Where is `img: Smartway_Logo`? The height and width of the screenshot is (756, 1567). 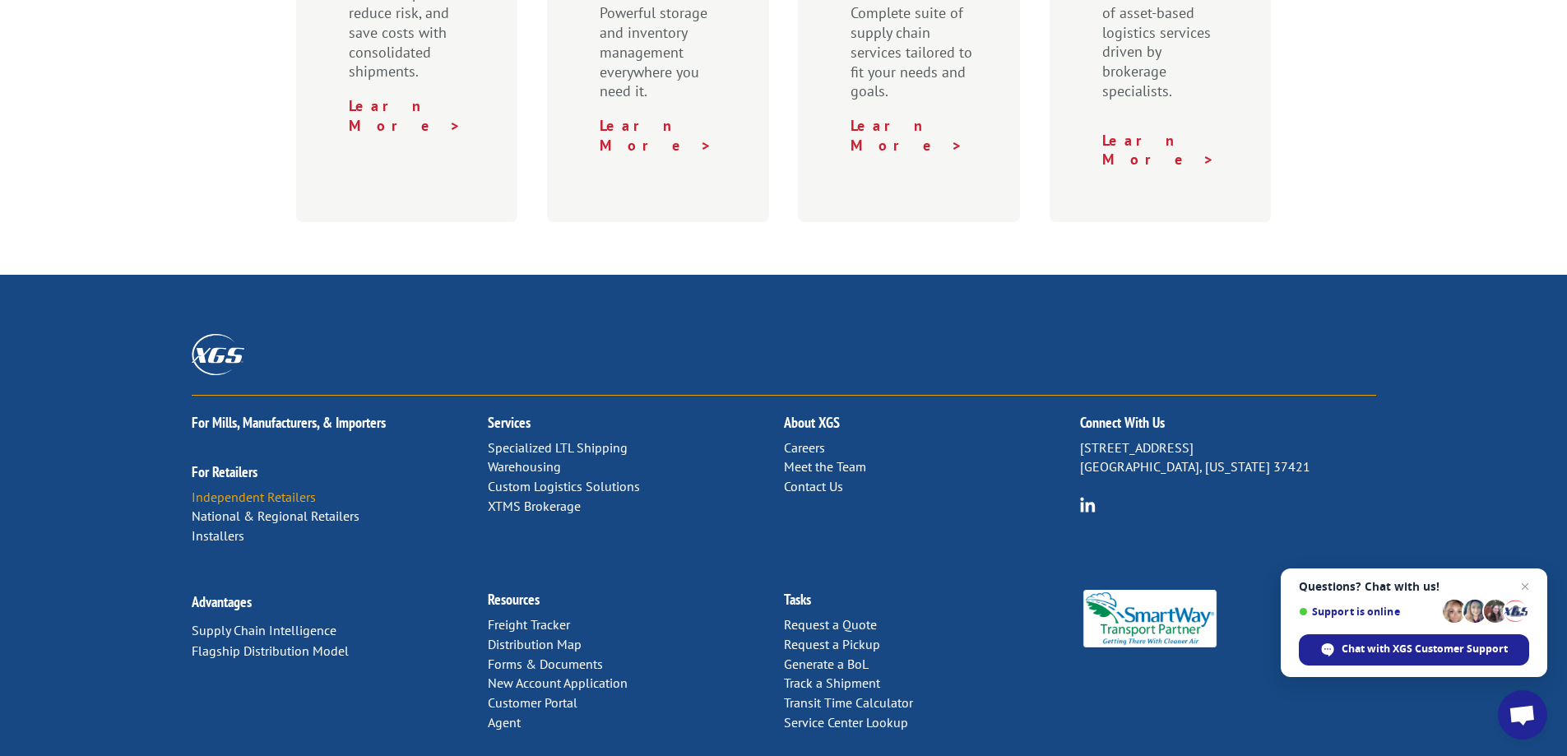
img: Smartway_Logo is located at coordinates (1150, 619).